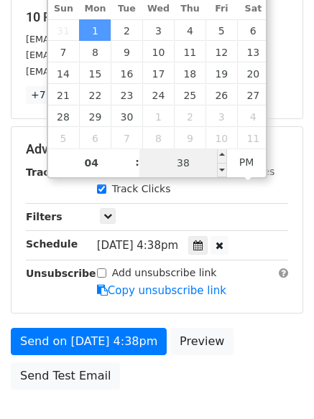 The image size is (314, 419). Describe the element at coordinates (126, 30) in the screenshot. I see `span: September 2, 2025` at that location.